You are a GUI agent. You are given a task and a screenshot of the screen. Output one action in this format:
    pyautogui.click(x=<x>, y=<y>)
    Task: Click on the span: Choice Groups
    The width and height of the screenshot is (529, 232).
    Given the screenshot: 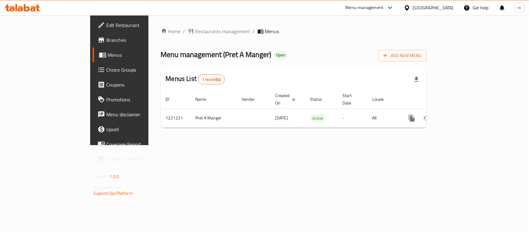 What is the action you would take?
    pyautogui.click(x=140, y=70)
    